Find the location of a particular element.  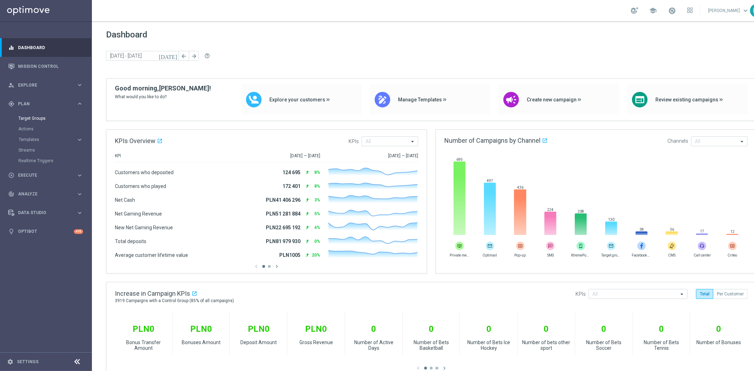

div: person_search Explore keyboard_arrow_right is located at coordinates (46, 85).